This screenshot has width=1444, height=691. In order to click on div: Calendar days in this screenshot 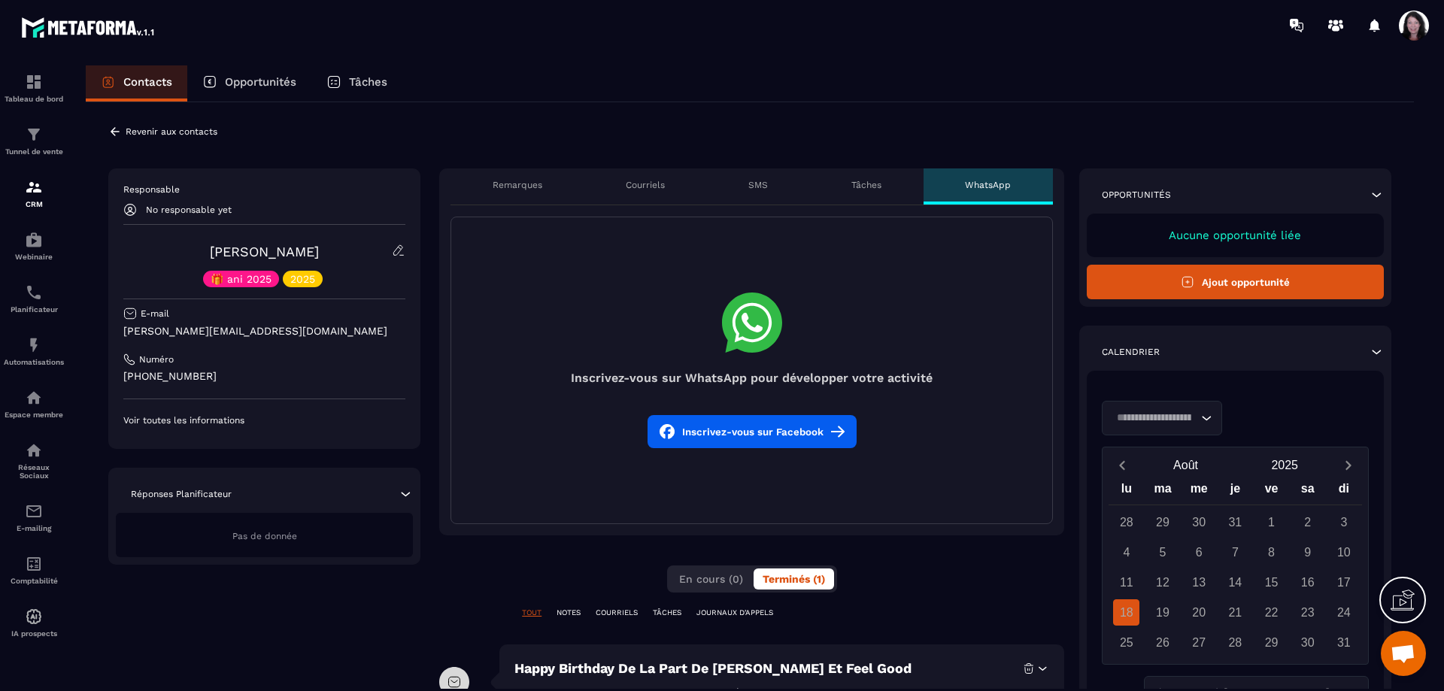, I will do `click(1235, 582)`.